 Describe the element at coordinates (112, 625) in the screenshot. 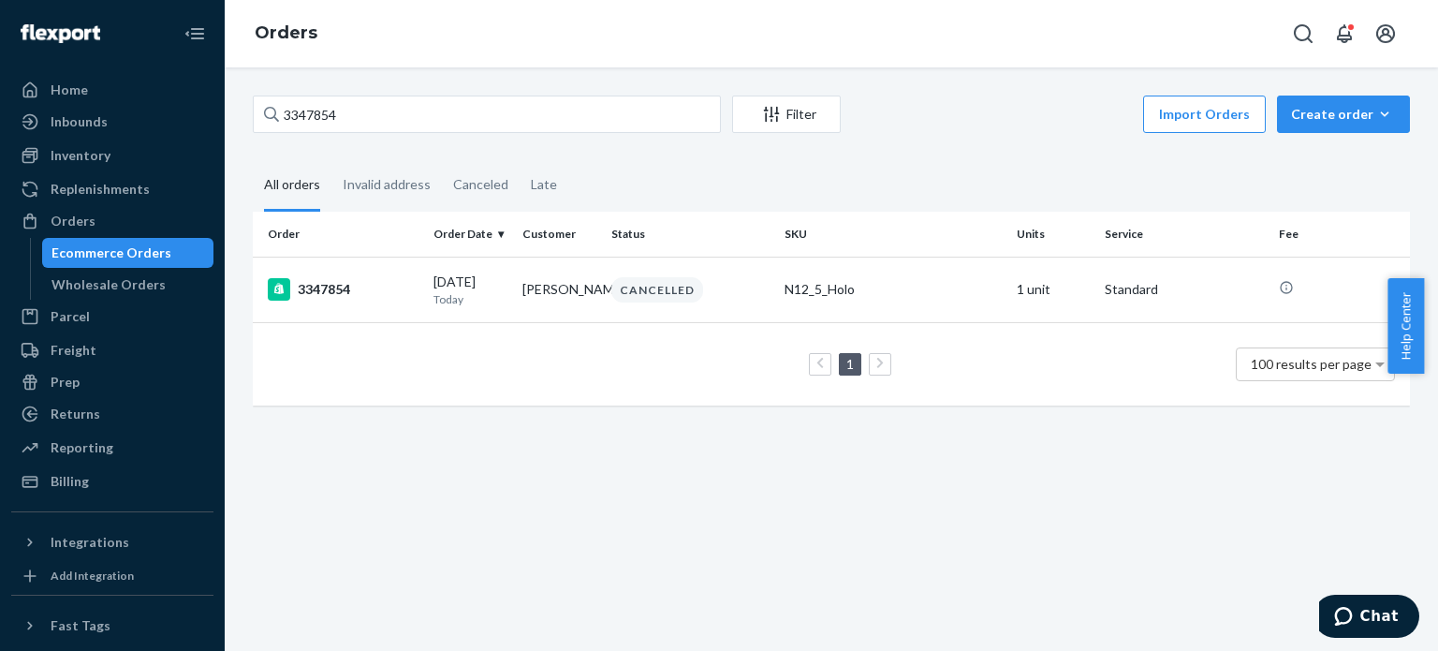

I see `button: Fast Tags` at that location.